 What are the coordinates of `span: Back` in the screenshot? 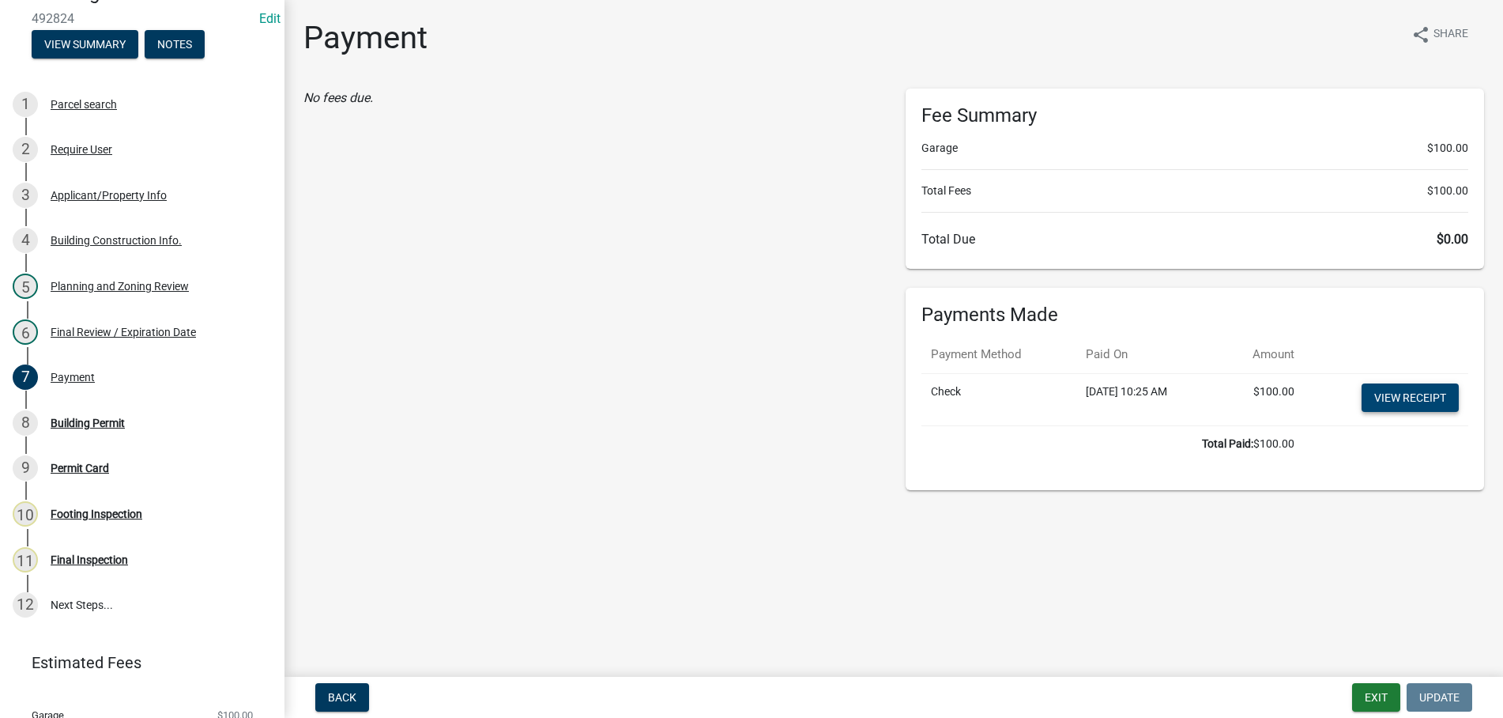 It's located at (342, 697).